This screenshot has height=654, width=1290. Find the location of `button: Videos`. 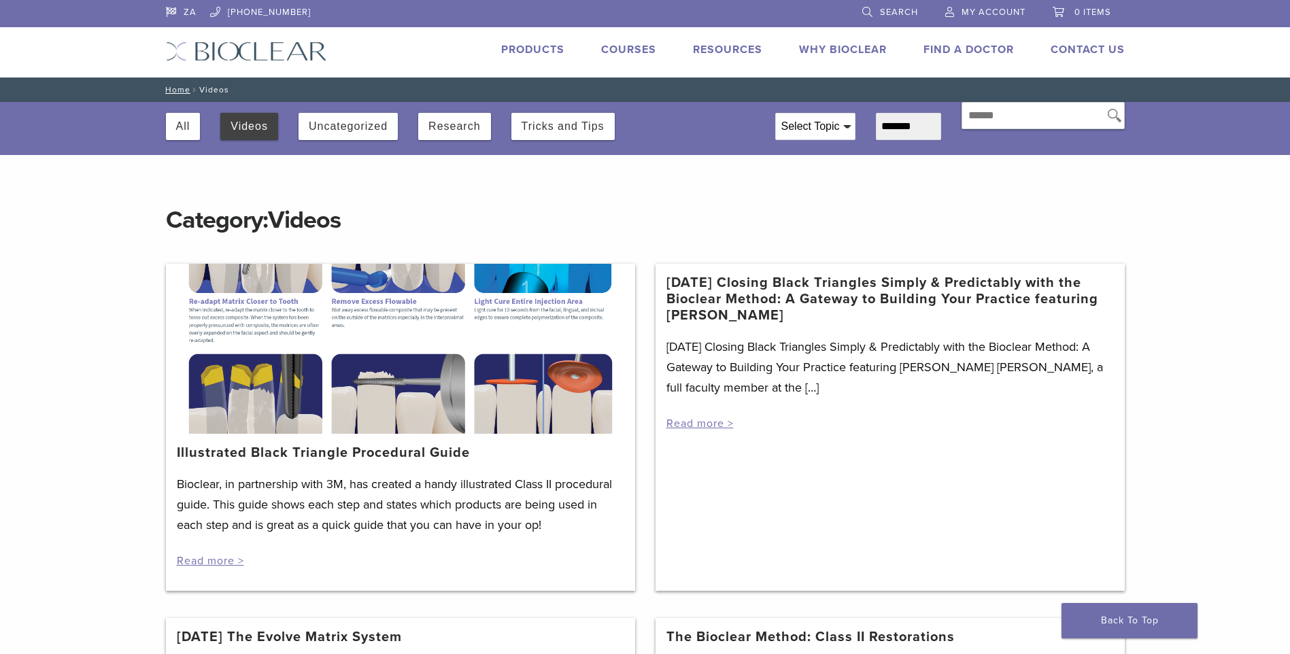

button: Videos is located at coordinates (249, 127).